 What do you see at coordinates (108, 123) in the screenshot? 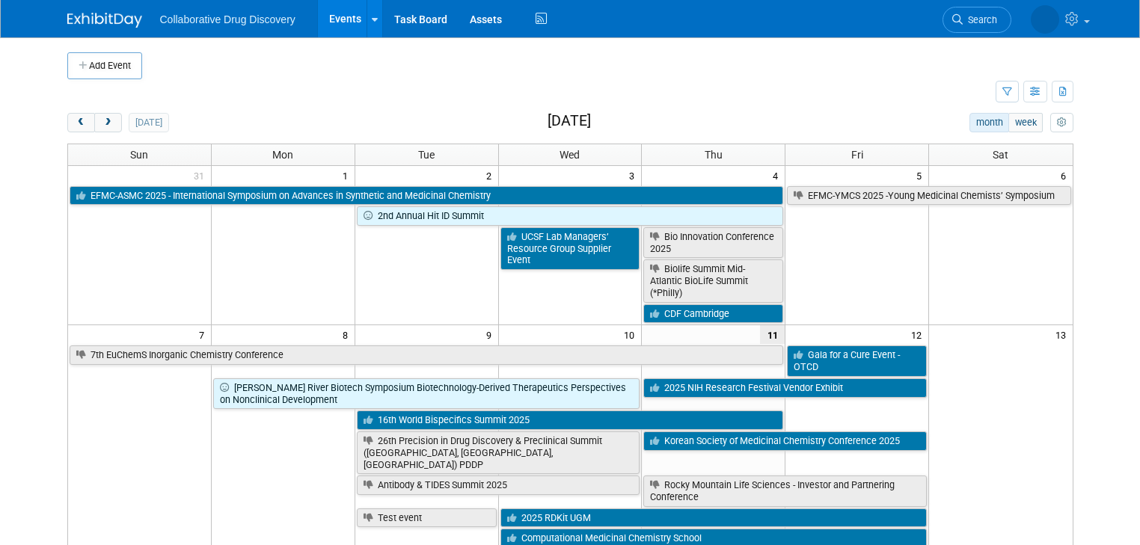
I see `button: next` at bounding box center [108, 123].